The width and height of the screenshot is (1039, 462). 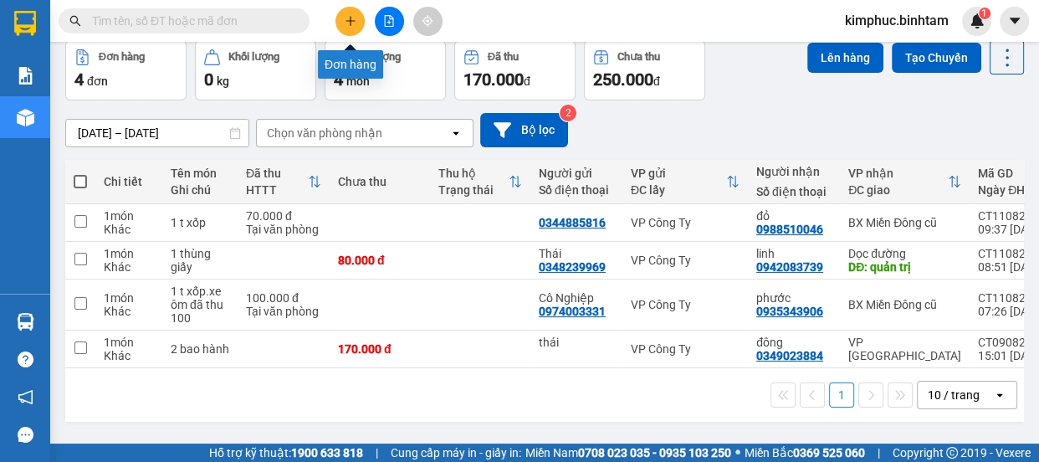 What do you see at coordinates (97, 81) in the screenshot?
I see `span: đơn` at bounding box center [97, 81].